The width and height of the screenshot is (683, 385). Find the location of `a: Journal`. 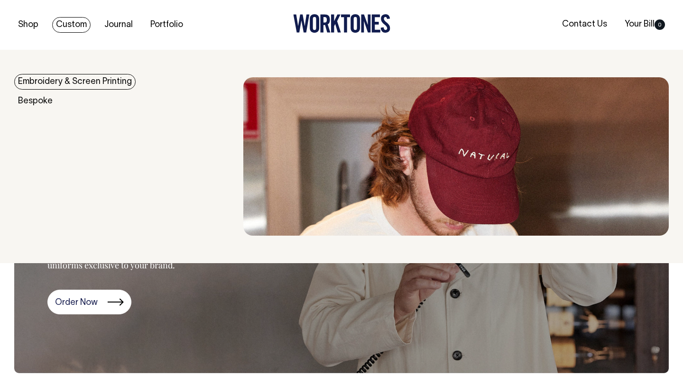

a: Journal is located at coordinates (119, 25).